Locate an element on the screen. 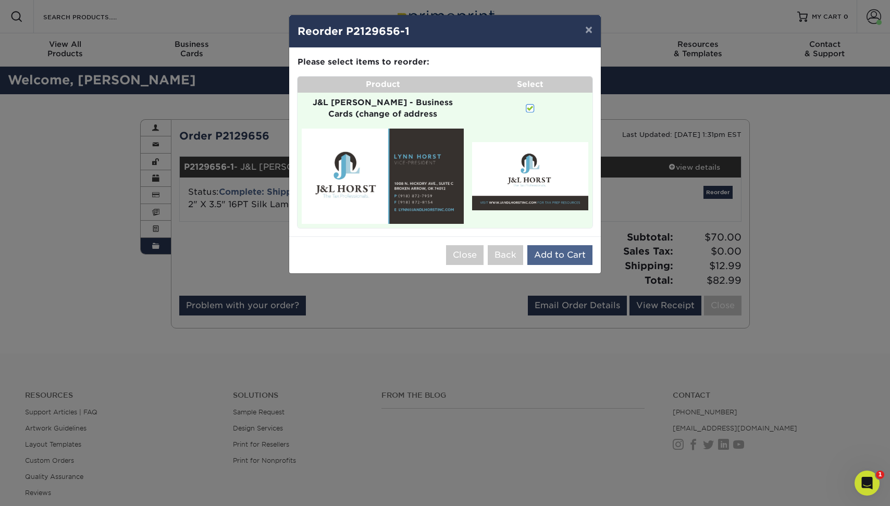  span: 1 is located at coordinates (880, 475).